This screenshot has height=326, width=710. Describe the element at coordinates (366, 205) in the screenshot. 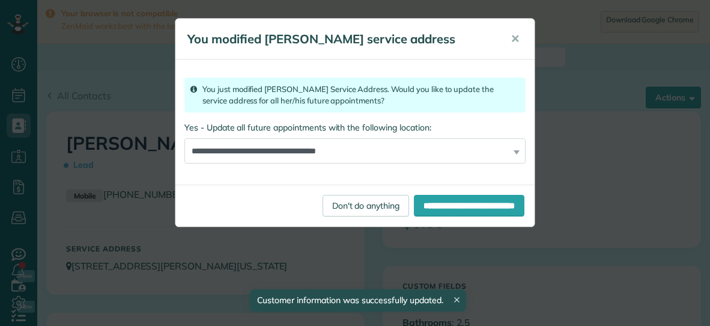

I see `a: Don't do anything` at that location.